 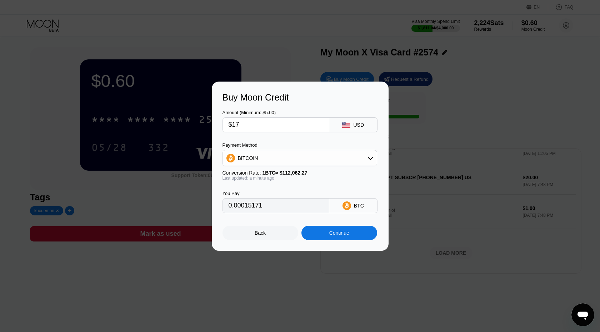 I want to click on div: Payment Method, so click(x=300, y=145).